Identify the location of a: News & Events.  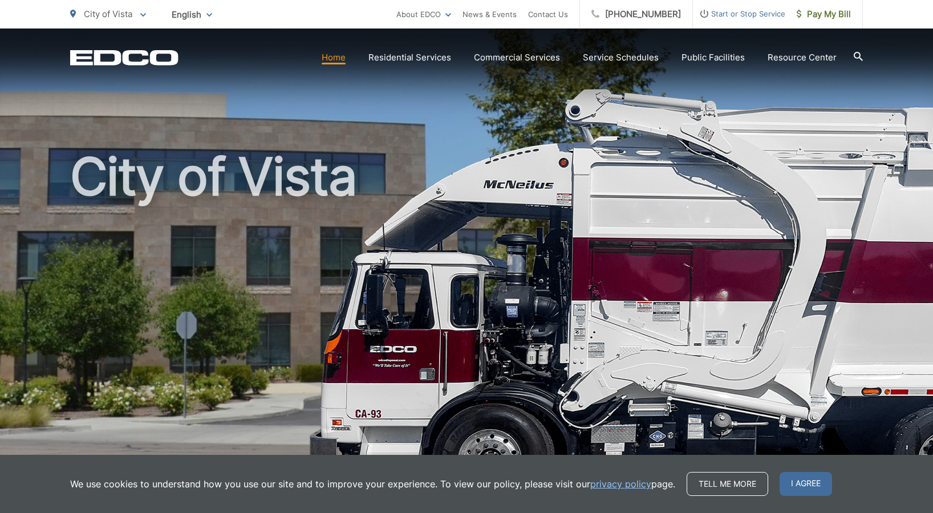
(489, 14).